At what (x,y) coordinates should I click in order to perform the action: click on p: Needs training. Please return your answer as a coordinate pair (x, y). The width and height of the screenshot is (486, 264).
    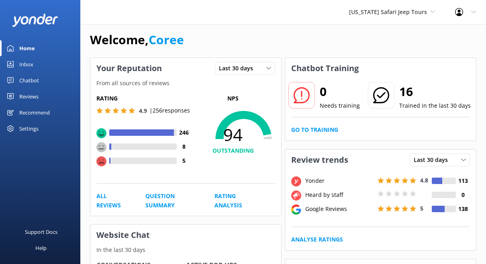
    Looking at the image, I should click on (340, 106).